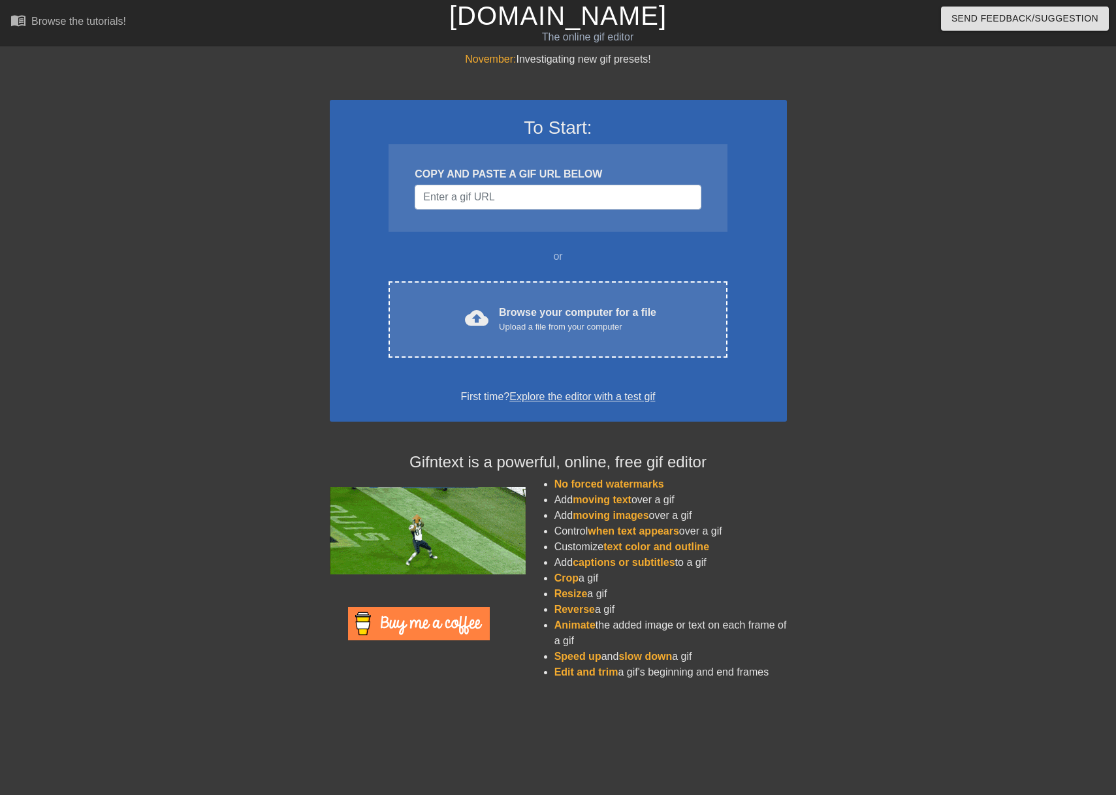 This screenshot has width=1116, height=795. I want to click on a: Browse the tutorials!, so click(68, 22).